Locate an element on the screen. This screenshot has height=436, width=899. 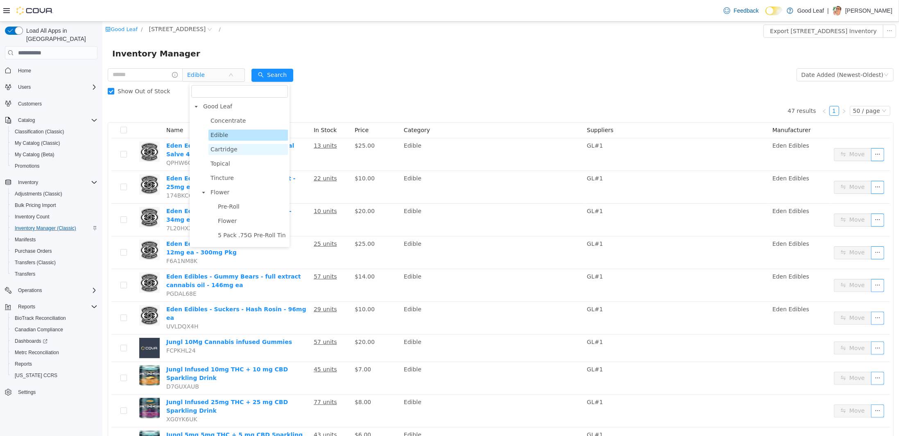
li: 47 results is located at coordinates (699, 89).